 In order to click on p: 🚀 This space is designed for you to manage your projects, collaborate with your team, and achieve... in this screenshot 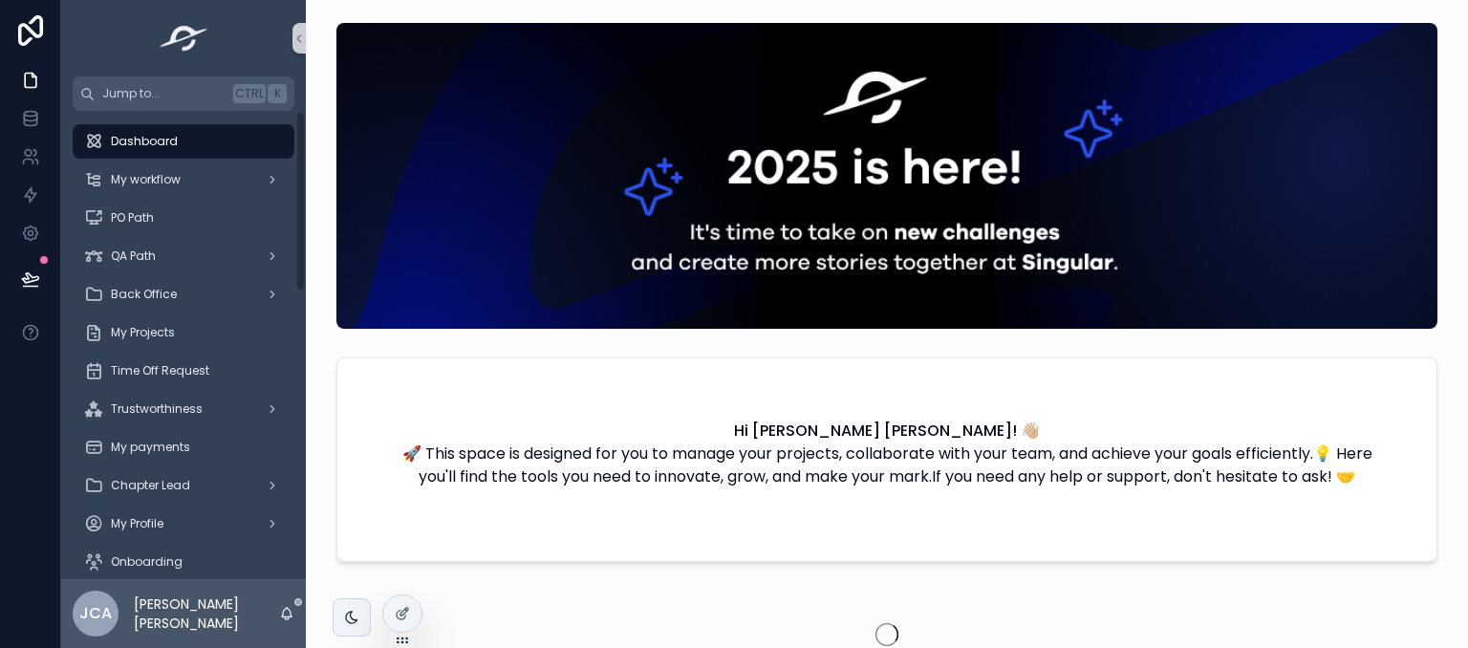, I will do `click(887, 465)`.